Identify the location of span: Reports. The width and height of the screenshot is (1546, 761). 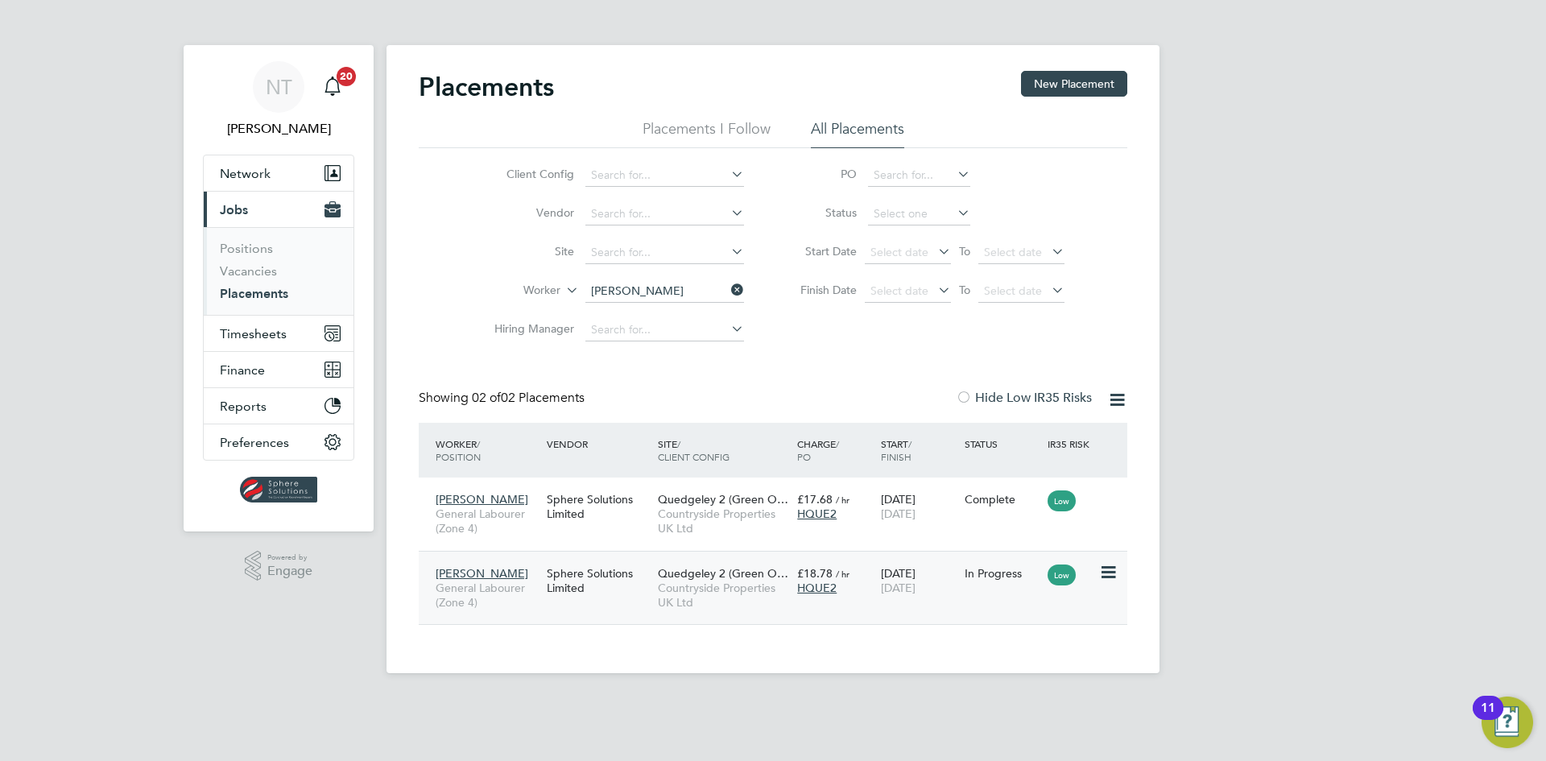
(243, 406).